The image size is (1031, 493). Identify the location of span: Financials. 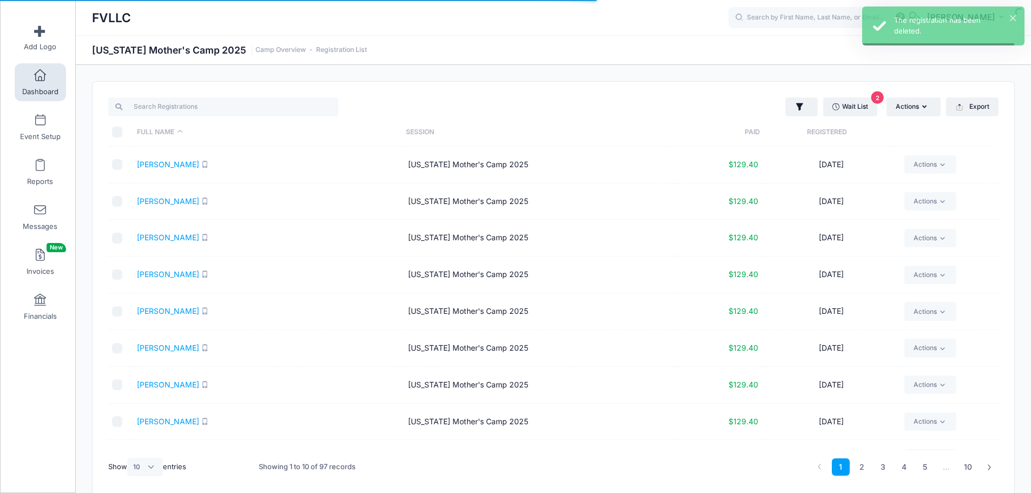
(40, 316).